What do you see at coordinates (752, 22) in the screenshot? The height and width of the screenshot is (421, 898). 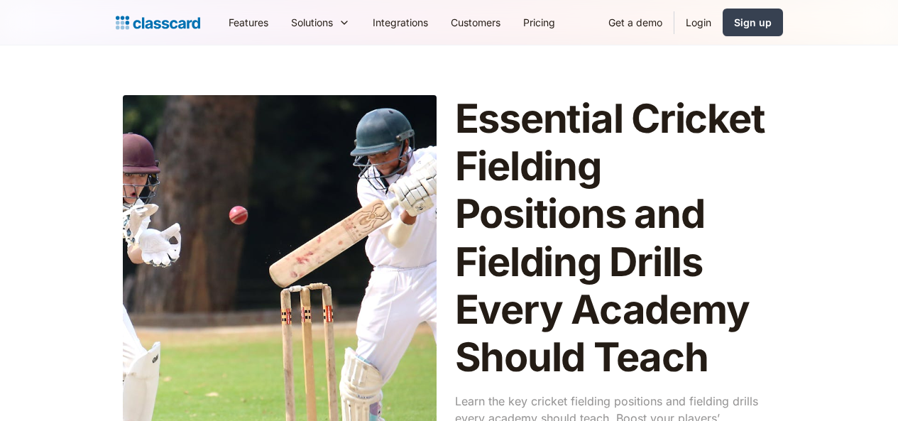 I see `div: Sign up` at bounding box center [752, 22].